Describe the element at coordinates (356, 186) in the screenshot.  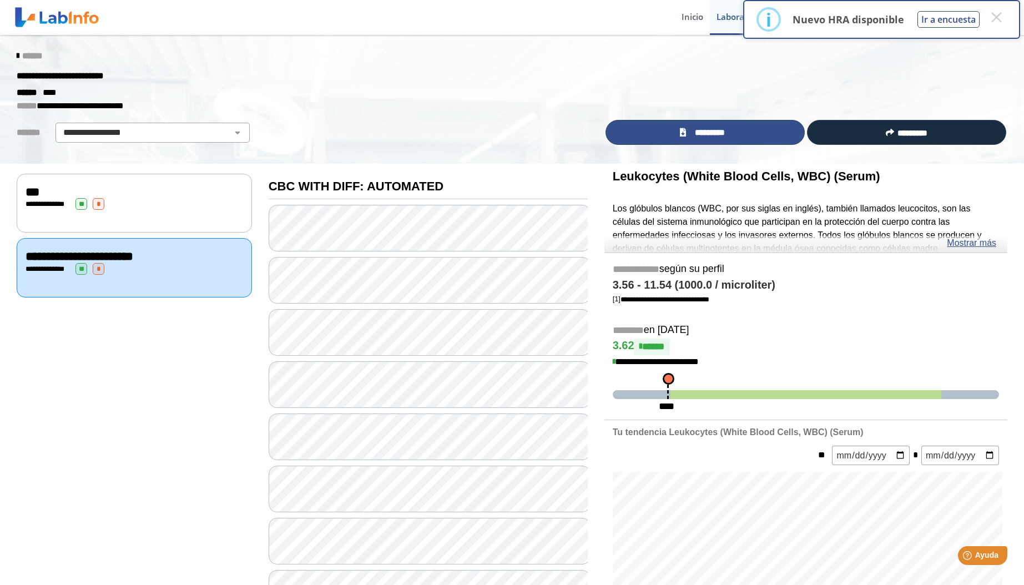
I see `b: CBC WITH DIFF: AUTOMATED` at that location.